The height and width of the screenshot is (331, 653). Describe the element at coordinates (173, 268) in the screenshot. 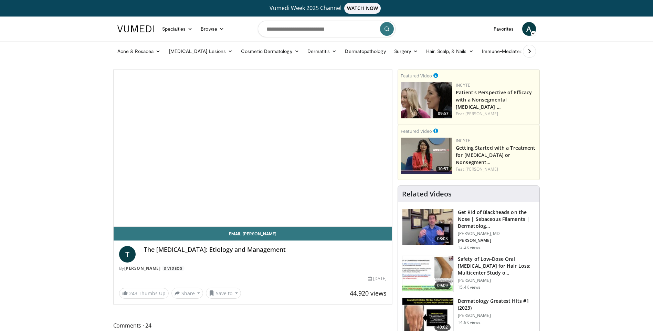

I see `a: 3 Videos` at that location.